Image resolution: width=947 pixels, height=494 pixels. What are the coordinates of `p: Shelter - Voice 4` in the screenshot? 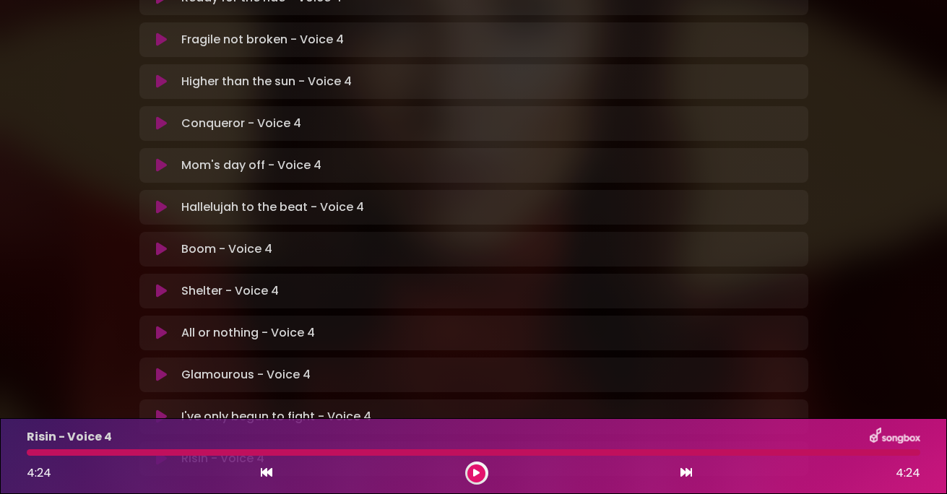 It's located at (230, 291).